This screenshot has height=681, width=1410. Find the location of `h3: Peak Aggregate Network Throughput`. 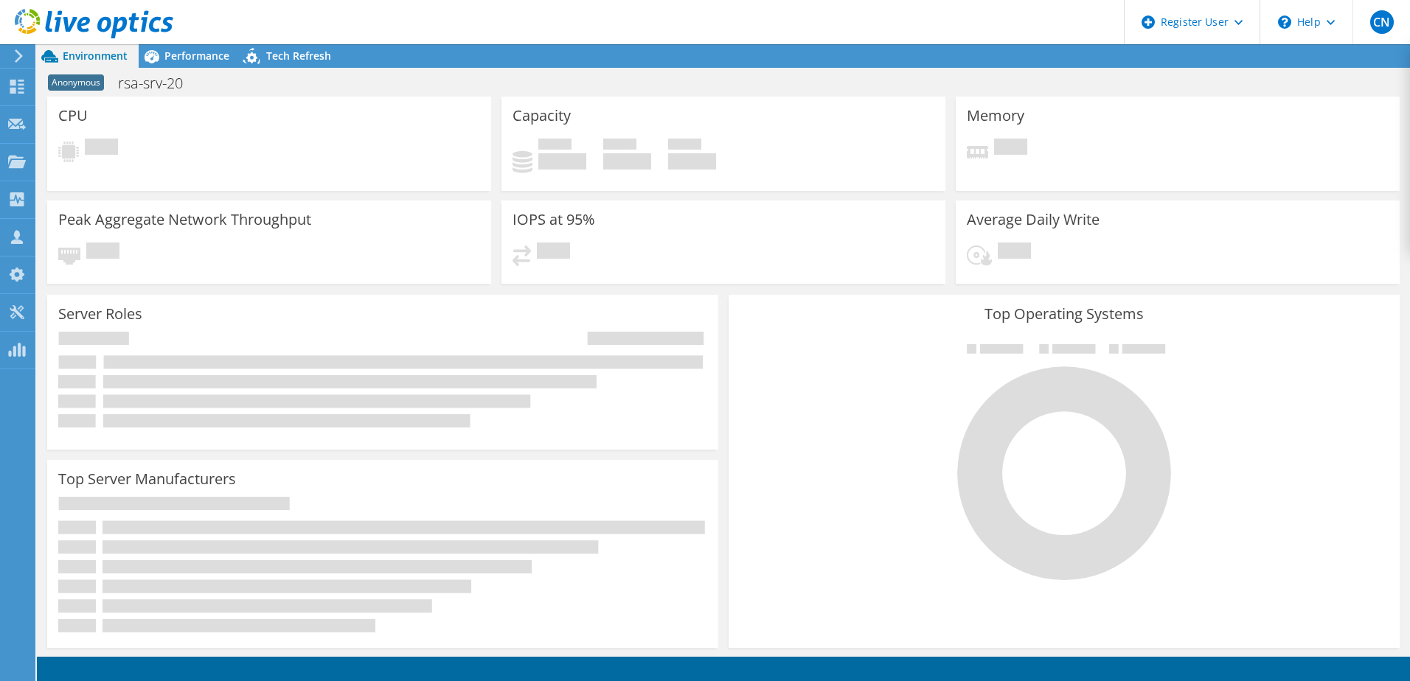

h3: Peak Aggregate Network Throughput is located at coordinates (184, 220).